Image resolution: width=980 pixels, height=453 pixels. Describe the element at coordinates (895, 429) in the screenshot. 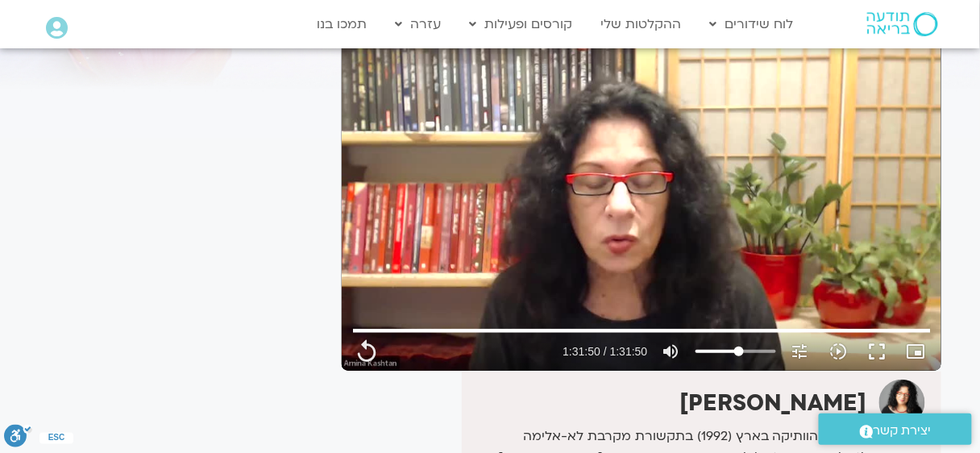

I see `a: יצירת קשר` at that location.